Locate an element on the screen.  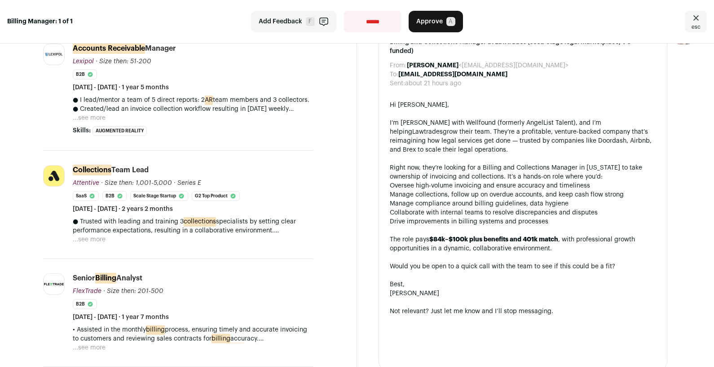
div: Team Lead is located at coordinates (111, 170).